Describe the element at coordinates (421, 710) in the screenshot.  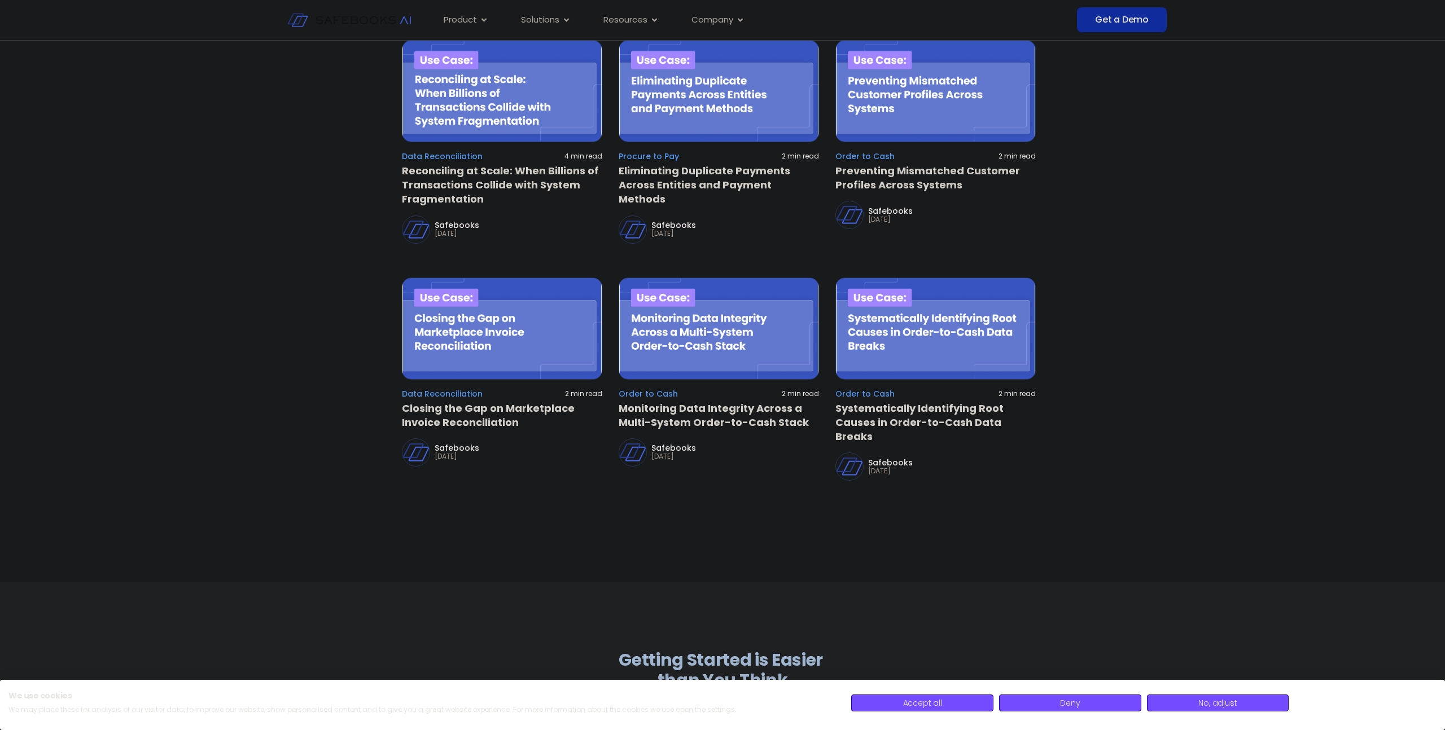
I see `p: We may place these for analysis of our visitor data, to improve our website, show personalised co...` at that location.